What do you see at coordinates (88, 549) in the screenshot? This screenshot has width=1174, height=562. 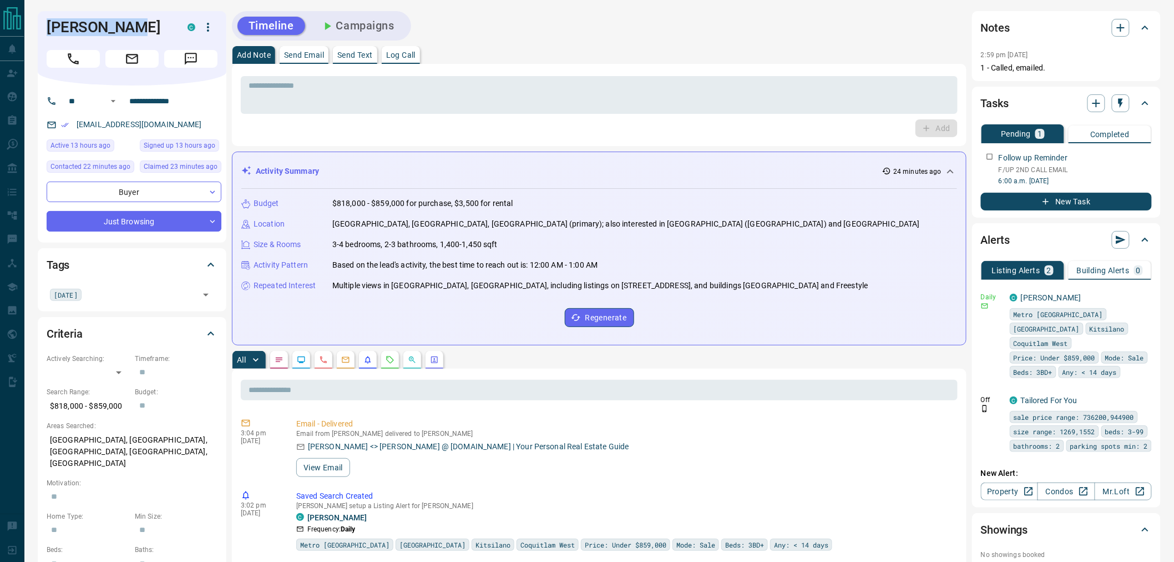 I see `p: Beds:` at bounding box center [88, 549].